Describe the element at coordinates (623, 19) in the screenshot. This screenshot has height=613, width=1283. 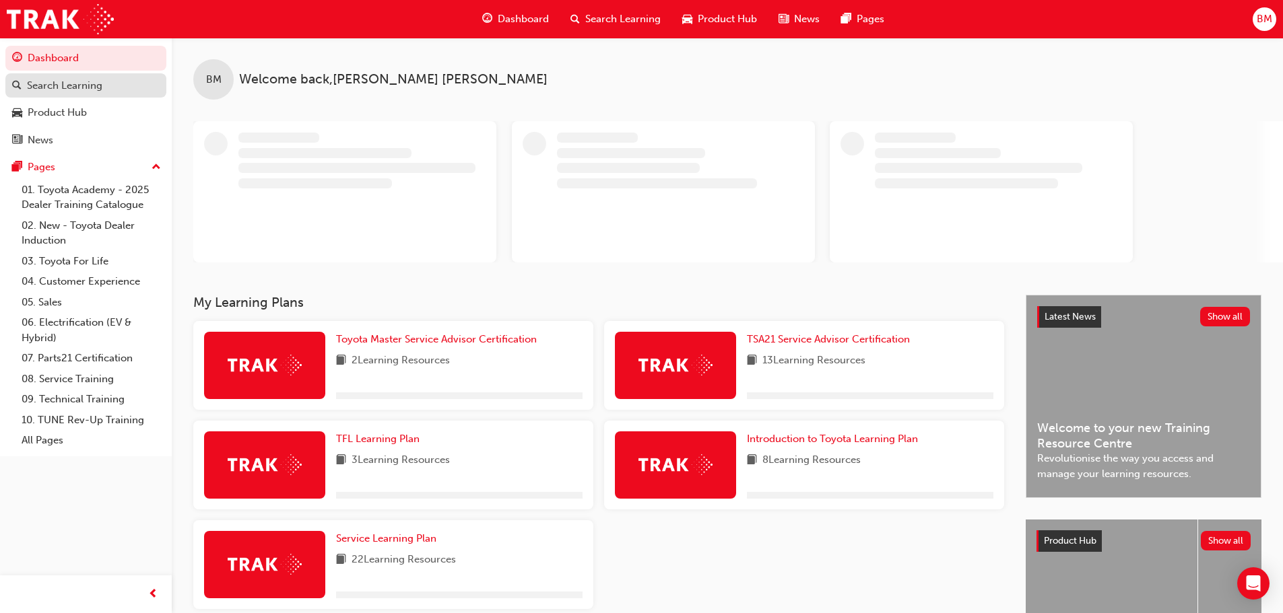
I see `span: Search Learning` at that location.